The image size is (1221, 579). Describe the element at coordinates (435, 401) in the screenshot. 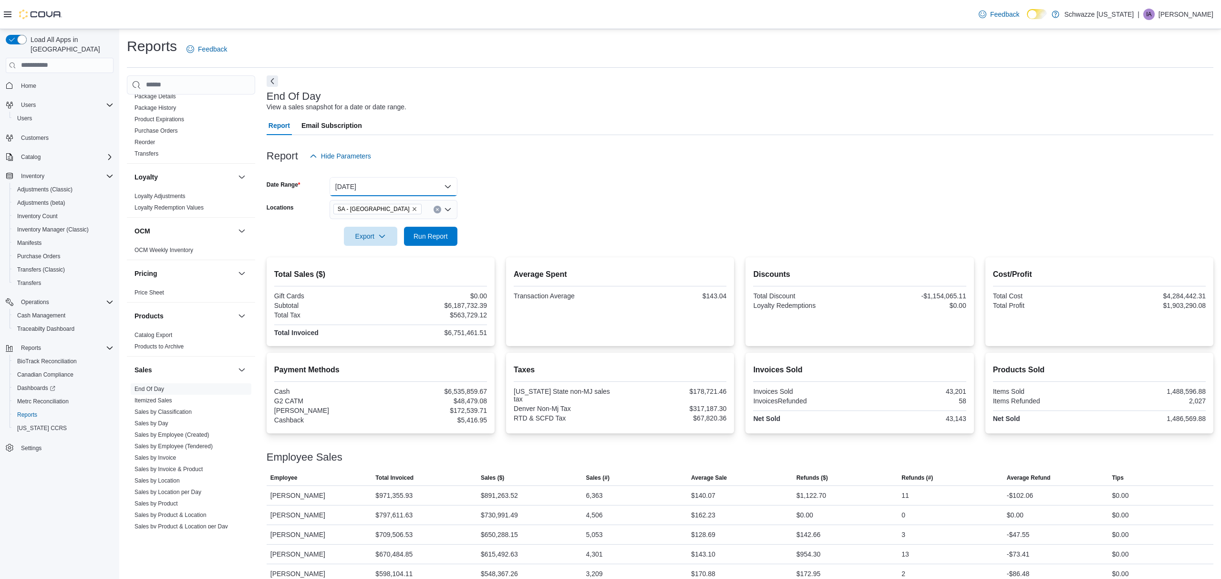

I see `div: $48,479.08` at that location.